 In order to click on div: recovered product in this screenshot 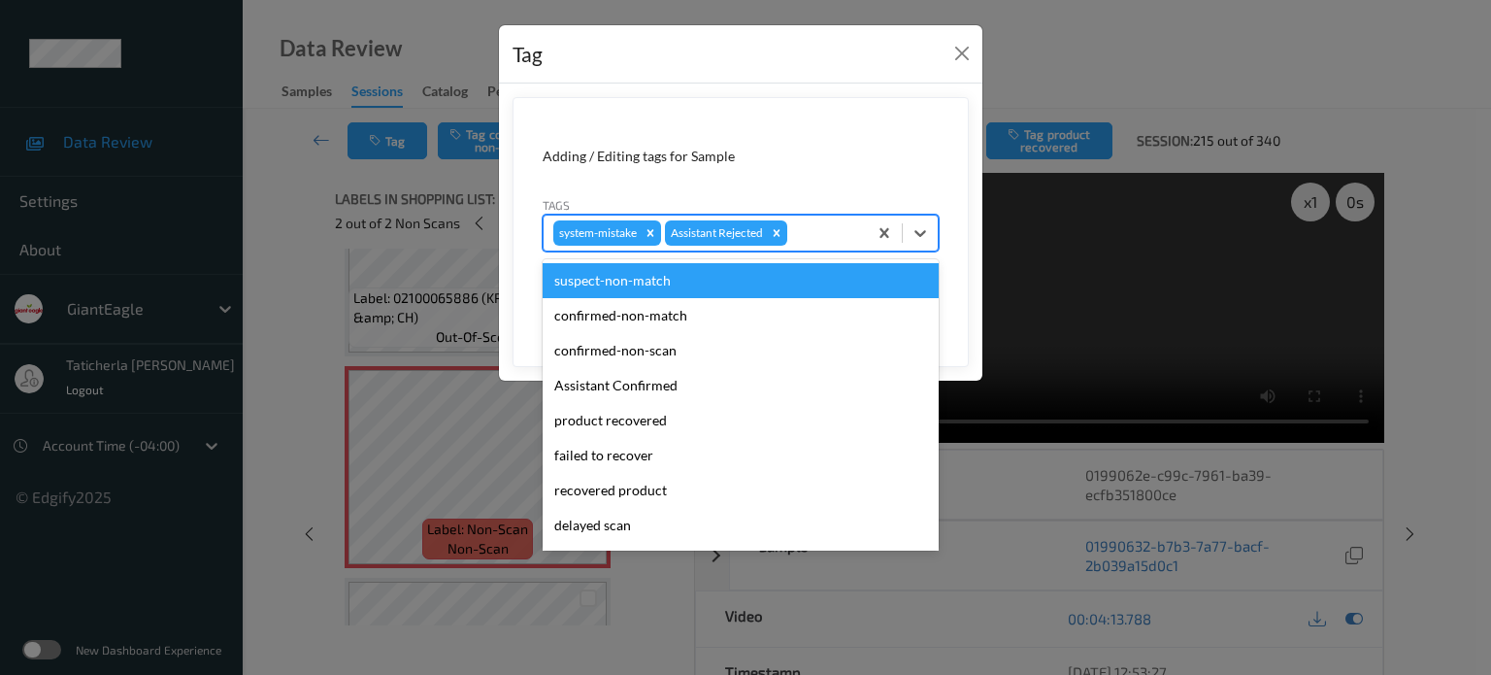, I will do `click(741, 490)`.